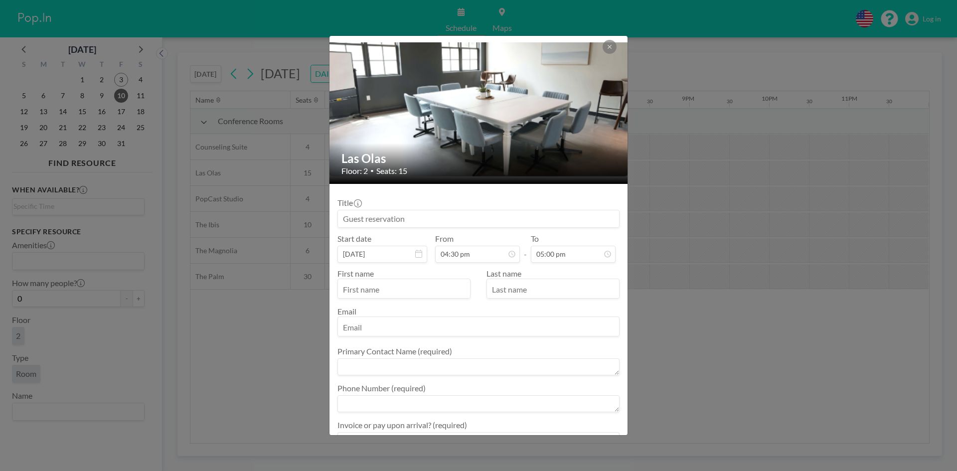  Describe the element at coordinates (354, 171) in the screenshot. I see `span: Floor: 2` at that location.